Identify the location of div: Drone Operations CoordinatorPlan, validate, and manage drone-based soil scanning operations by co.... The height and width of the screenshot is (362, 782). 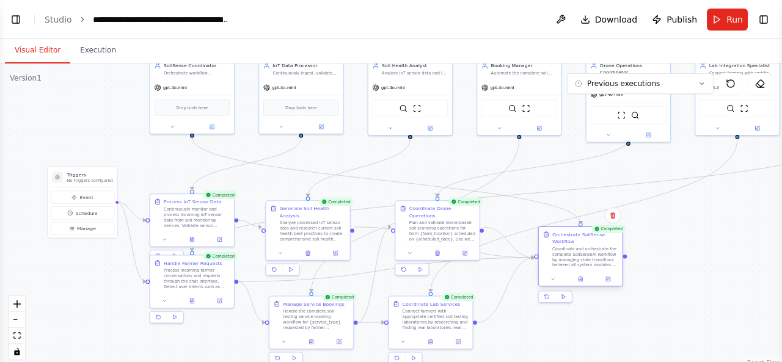
(628, 100).